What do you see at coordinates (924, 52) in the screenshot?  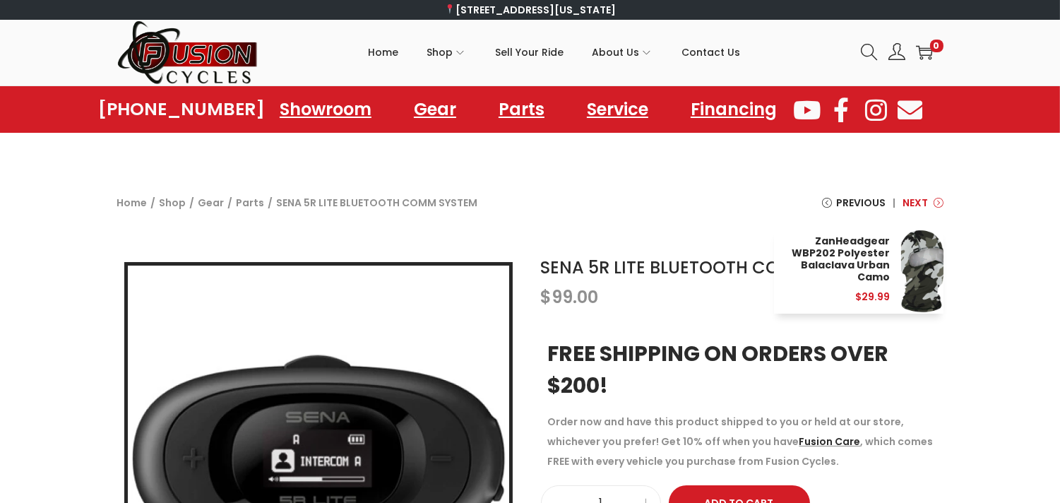 I see `a: 0` at bounding box center [924, 52].